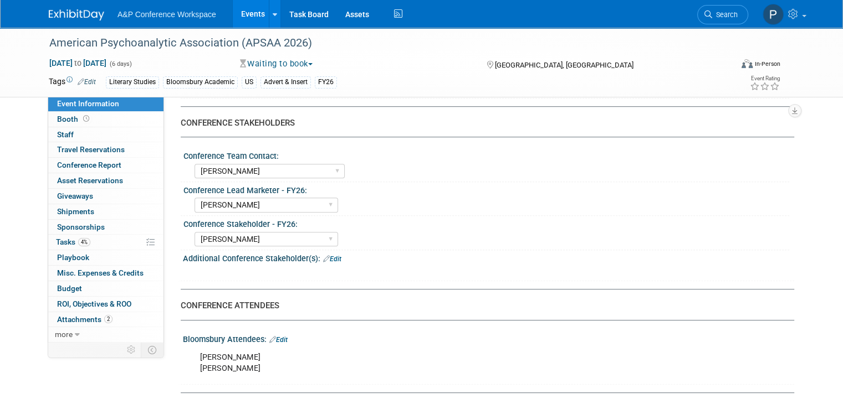 The image size is (843, 404). What do you see at coordinates (84, 242) in the screenshot?
I see `span: 4%` at bounding box center [84, 242].